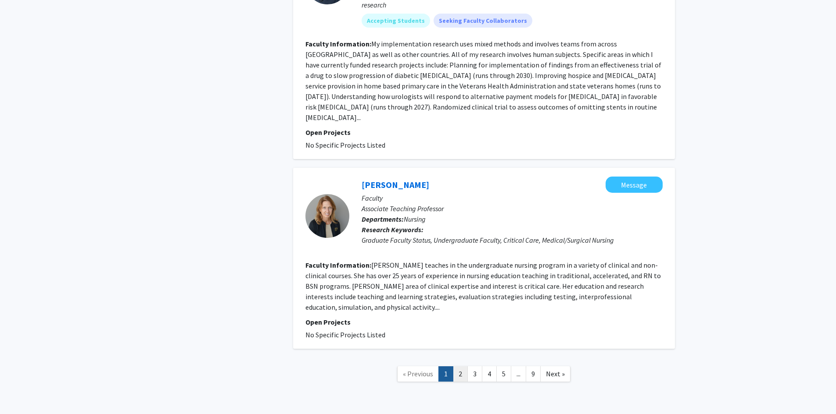 Image resolution: width=836 pixels, height=414 pixels. I want to click on span: « Previous, so click(418, 374).